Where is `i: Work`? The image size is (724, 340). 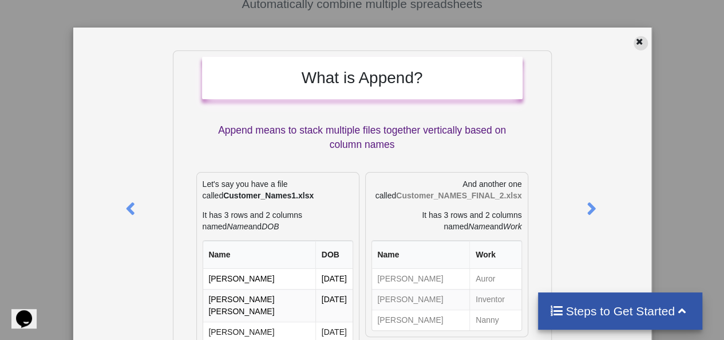
i: Work is located at coordinates (512, 226).